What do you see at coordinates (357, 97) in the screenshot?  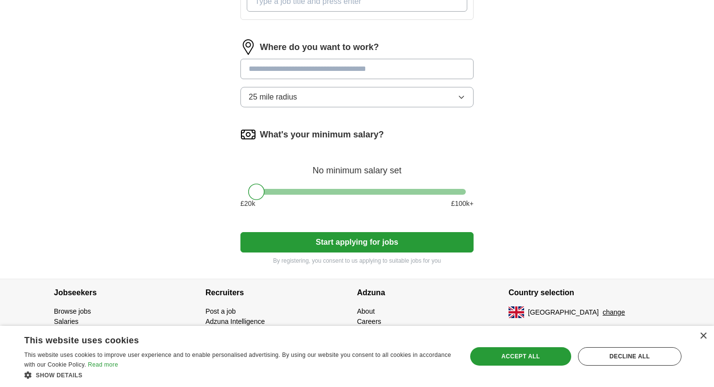 I see `button: 25 mile radius` at bounding box center [357, 97].